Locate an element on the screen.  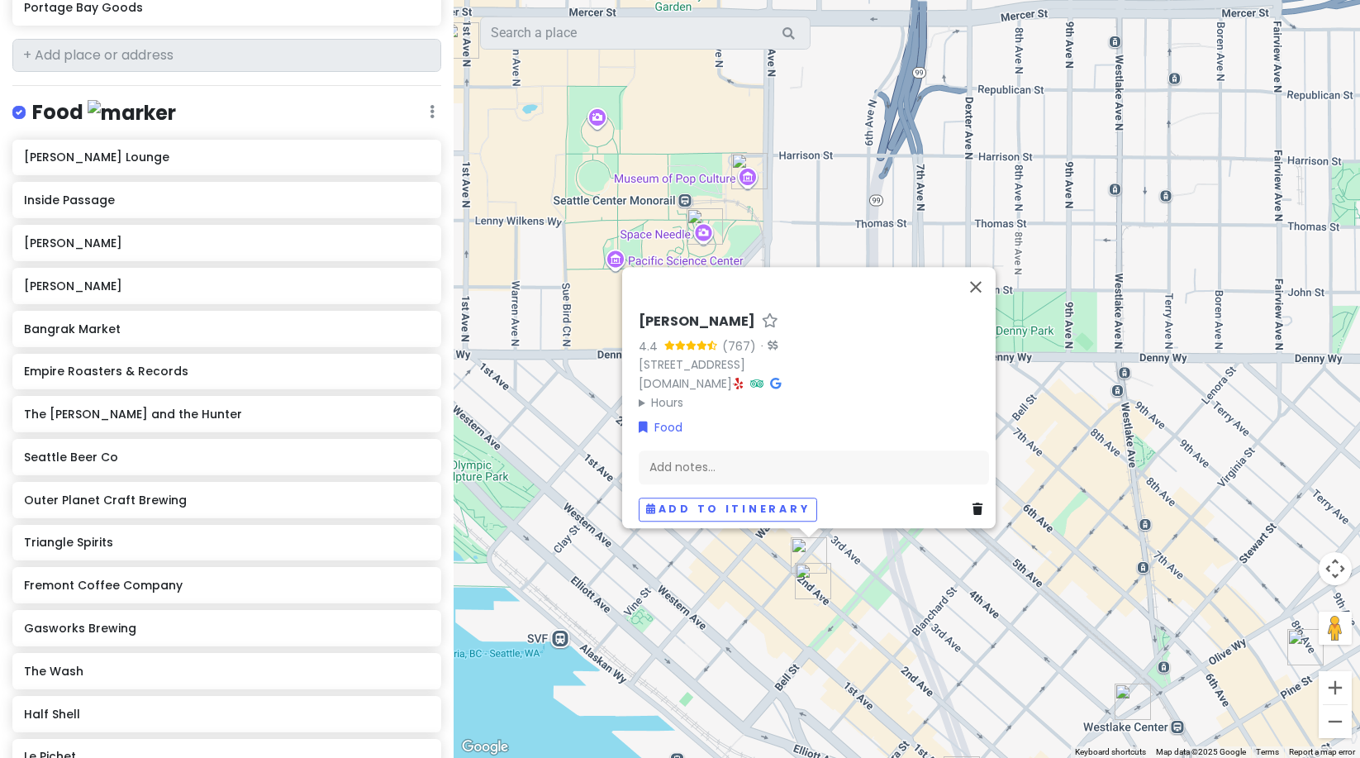
i: Tripadvisor is located at coordinates (757, 383).